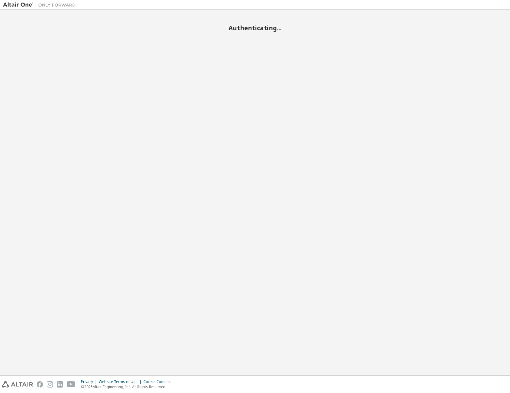 Image resolution: width=510 pixels, height=393 pixels. What do you see at coordinates (90, 382) in the screenshot?
I see `div: Privacy` at bounding box center [90, 382].